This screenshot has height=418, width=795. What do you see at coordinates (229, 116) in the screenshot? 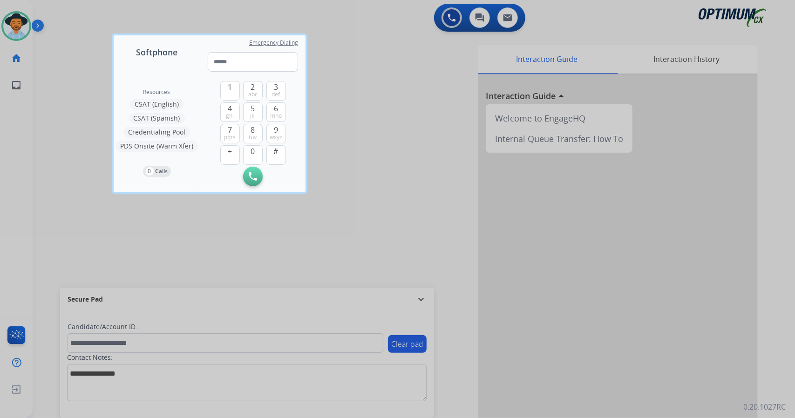
I see `span: ghi` at bounding box center [229, 116].